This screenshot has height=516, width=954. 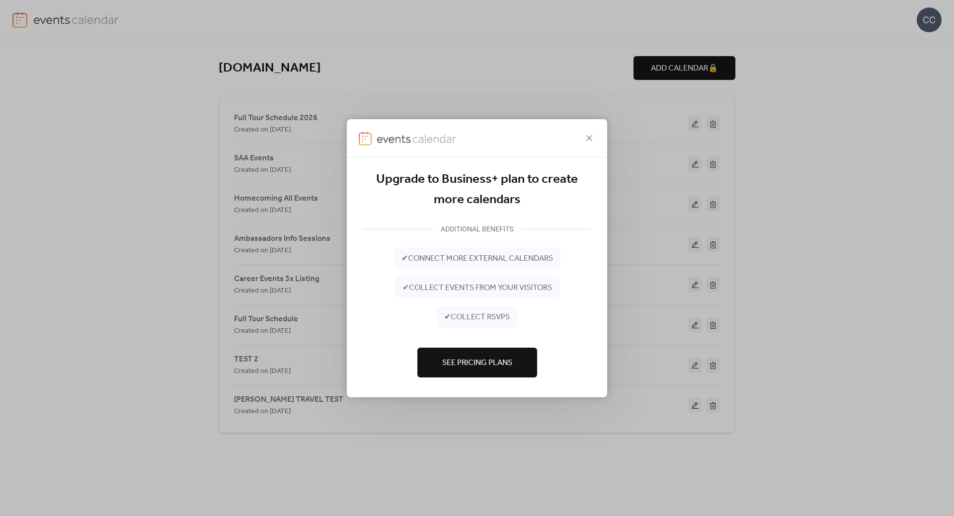 What do you see at coordinates (477, 318) in the screenshot?
I see `span: ✔ collect RSVPs` at bounding box center [477, 318].